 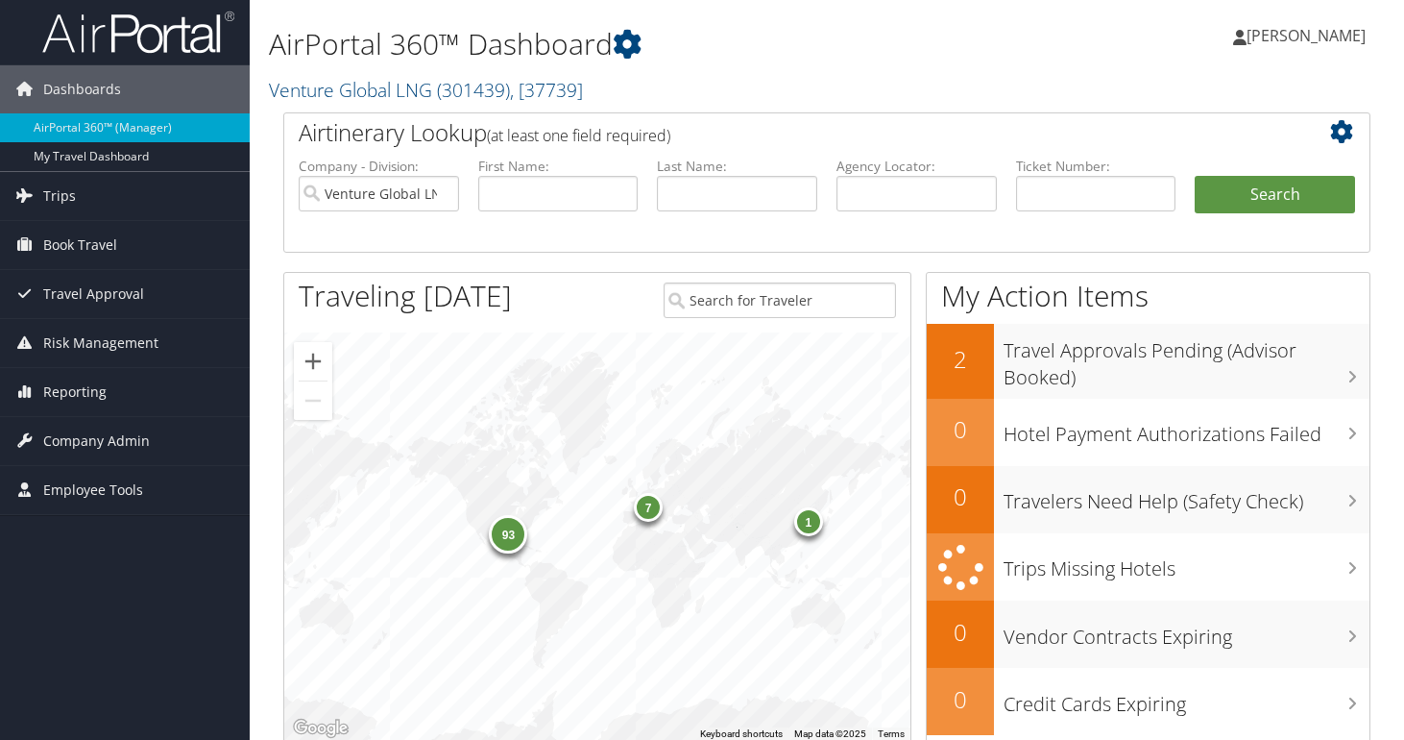 I want to click on span: Travel Approval, so click(x=93, y=294).